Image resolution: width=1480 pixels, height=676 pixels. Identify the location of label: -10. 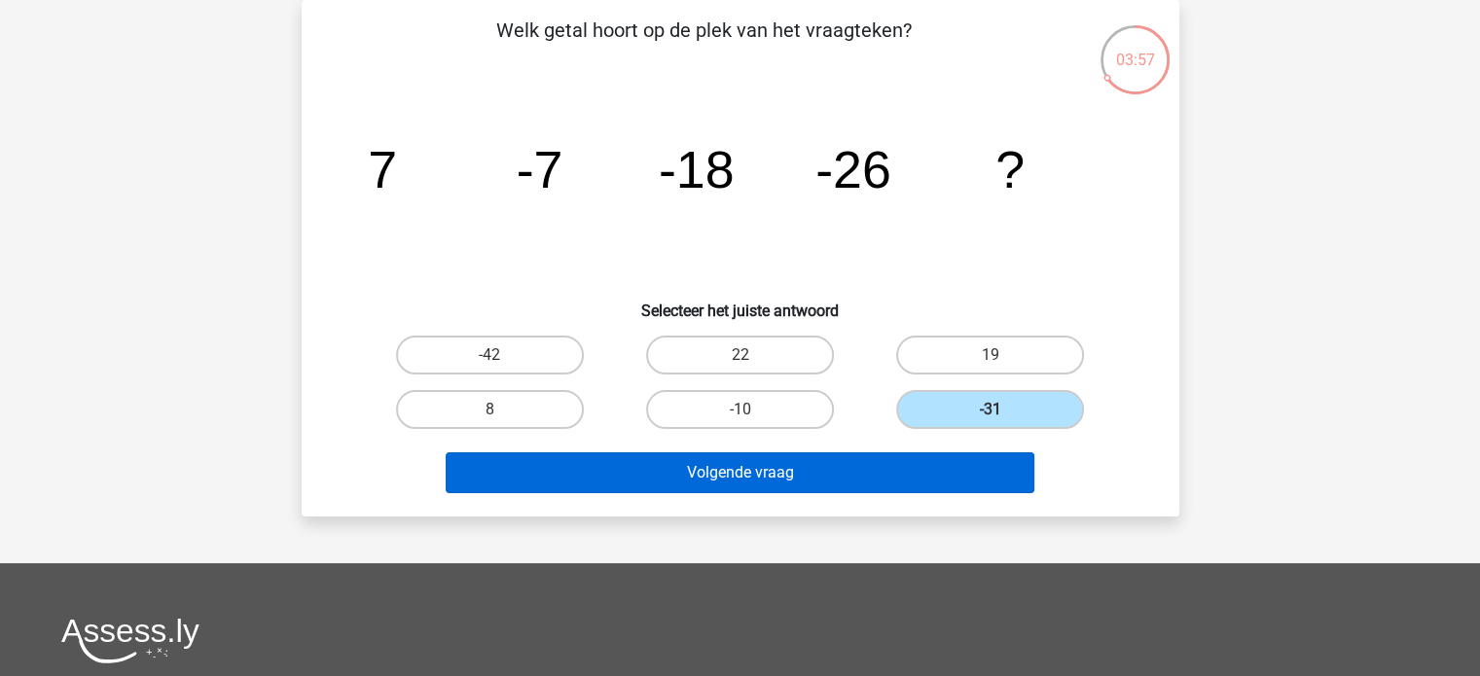
(739, 410).